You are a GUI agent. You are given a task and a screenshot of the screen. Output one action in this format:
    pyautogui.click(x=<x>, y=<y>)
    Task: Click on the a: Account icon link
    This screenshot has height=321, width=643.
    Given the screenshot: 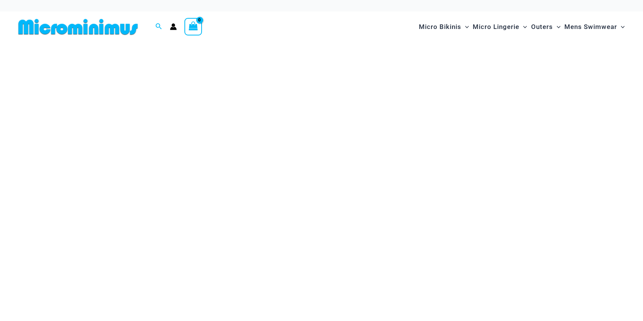 What is the action you would take?
    pyautogui.click(x=173, y=27)
    